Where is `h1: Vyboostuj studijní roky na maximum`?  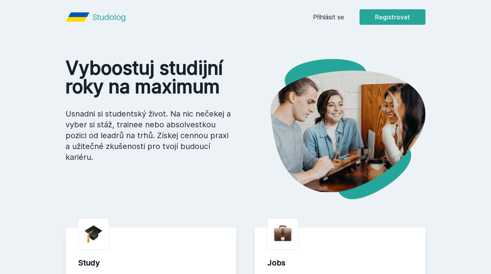 h1: Vyboostuj studijní roky na maximum is located at coordinates (149, 78).